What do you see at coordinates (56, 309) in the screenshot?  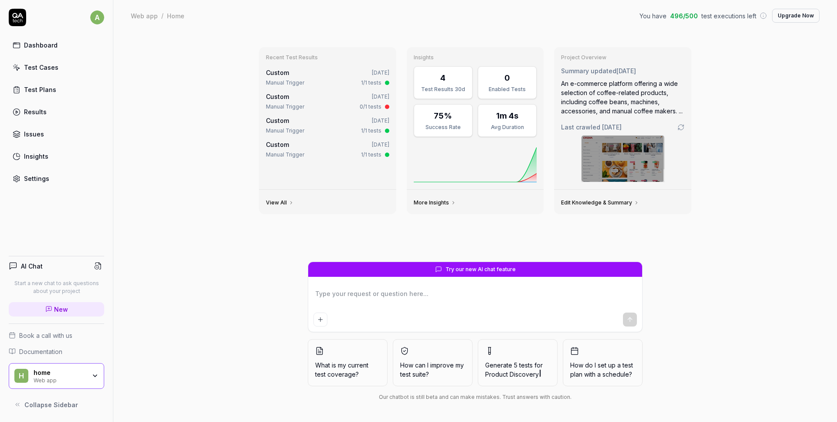 I see `a: New` at bounding box center [56, 309].